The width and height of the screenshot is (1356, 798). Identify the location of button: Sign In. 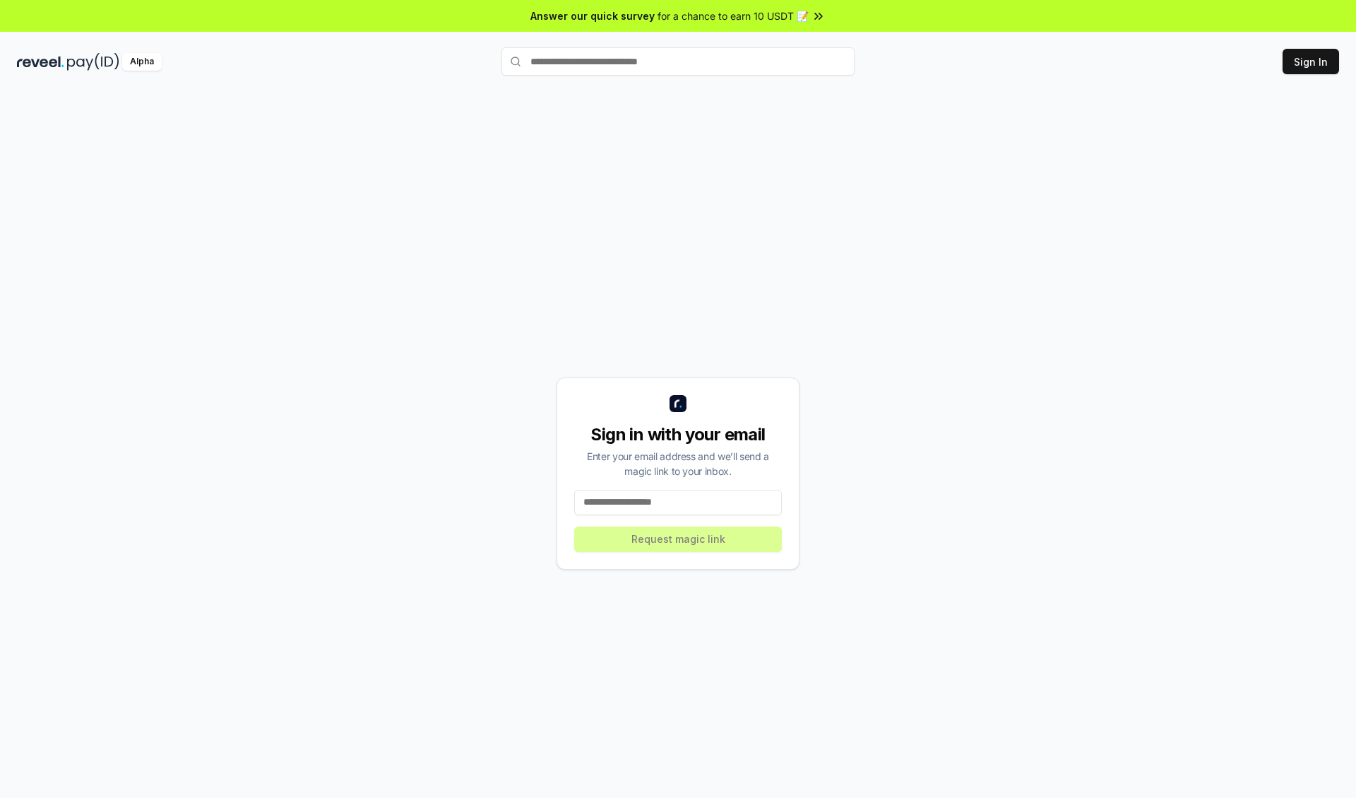
(1311, 61).